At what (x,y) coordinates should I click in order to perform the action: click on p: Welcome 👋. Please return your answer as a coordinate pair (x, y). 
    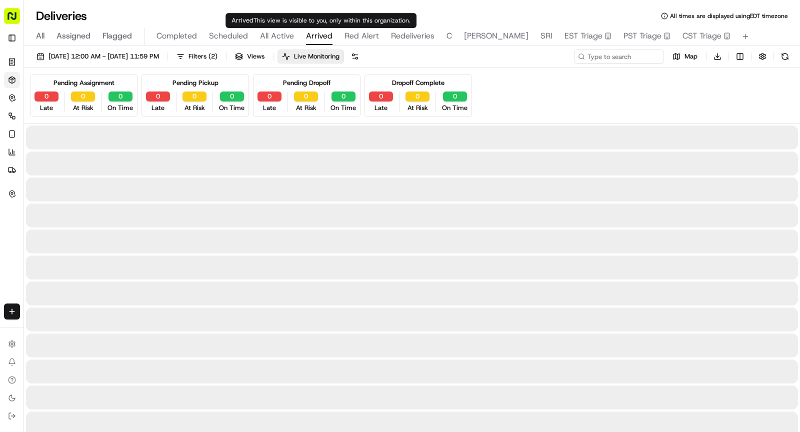
    Looking at the image, I should click on (96, 47).